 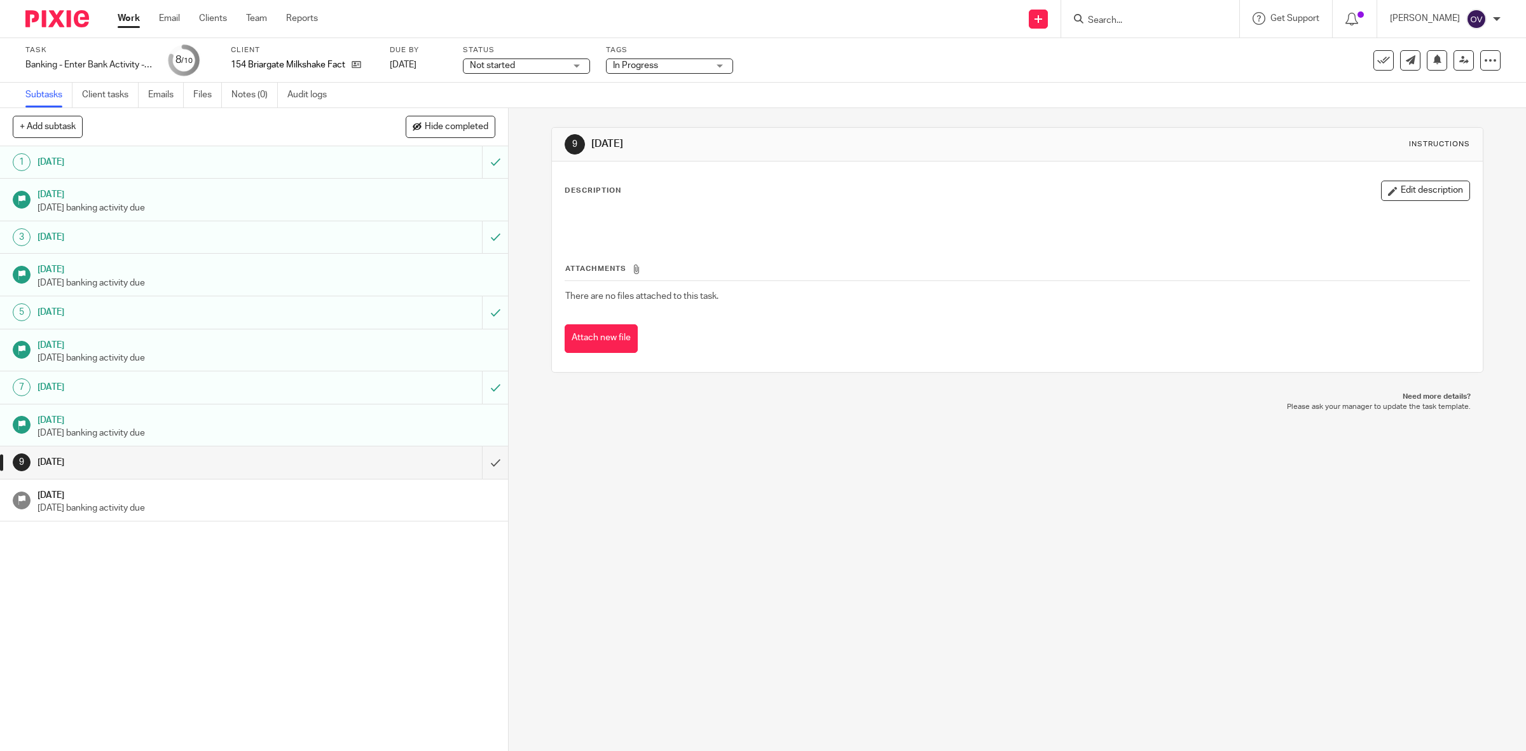 I want to click on a: Email, so click(x=169, y=18).